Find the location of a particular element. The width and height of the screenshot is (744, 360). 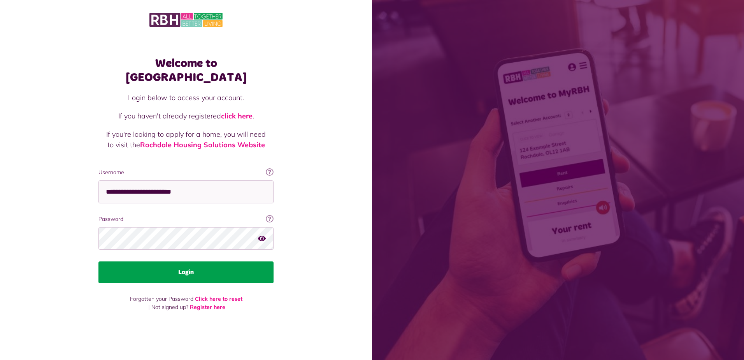

span: Forgotten your Password is located at coordinates (162, 299).